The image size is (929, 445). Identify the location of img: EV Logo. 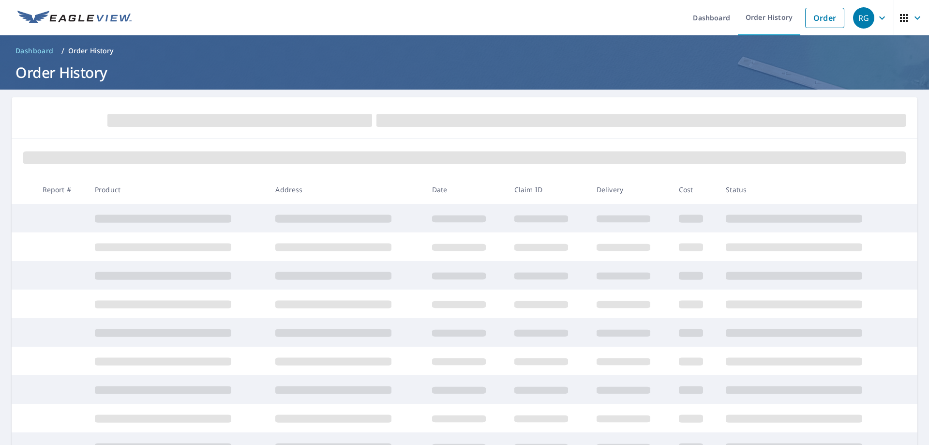
(75, 18).